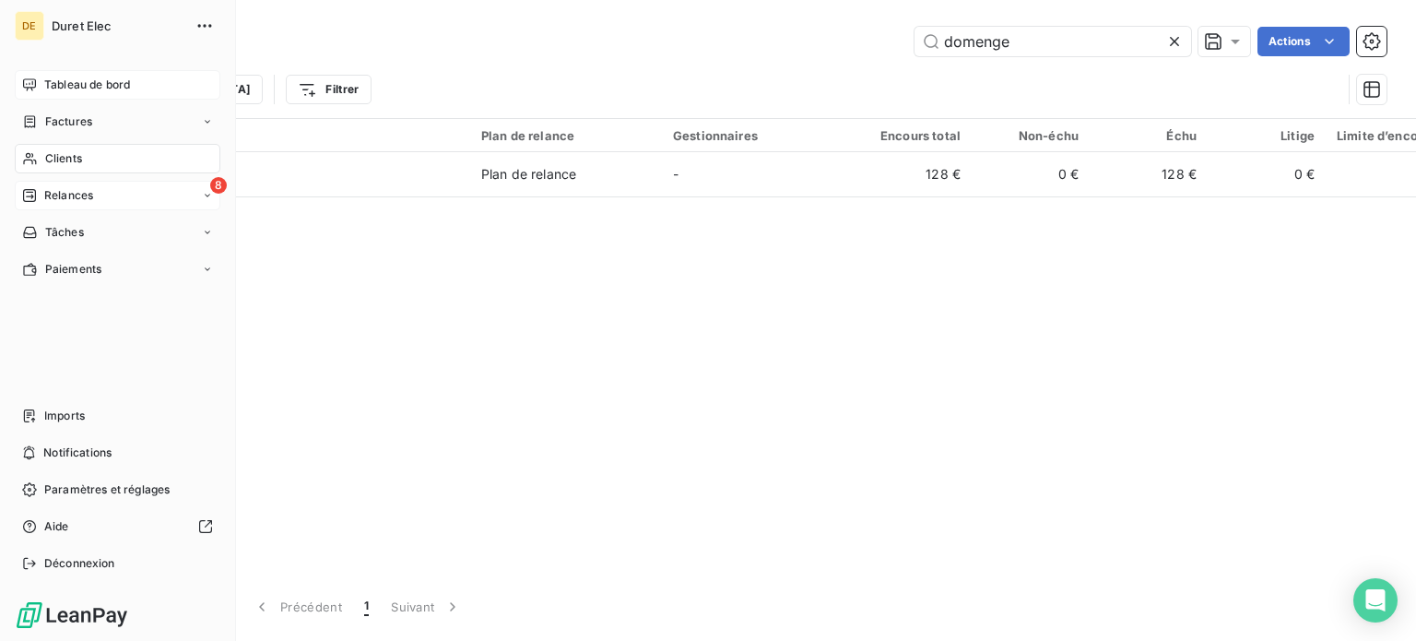 This screenshot has width=1416, height=641. Describe the element at coordinates (913, 136) in the screenshot. I see `div: Encours total` at that location.